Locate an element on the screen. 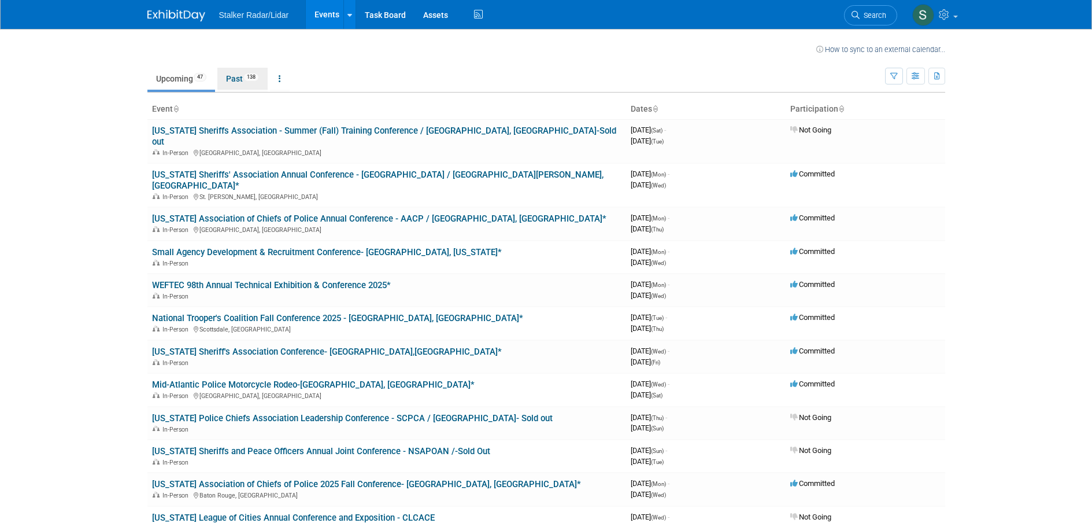  span: 138 is located at coordinates (251, 77).